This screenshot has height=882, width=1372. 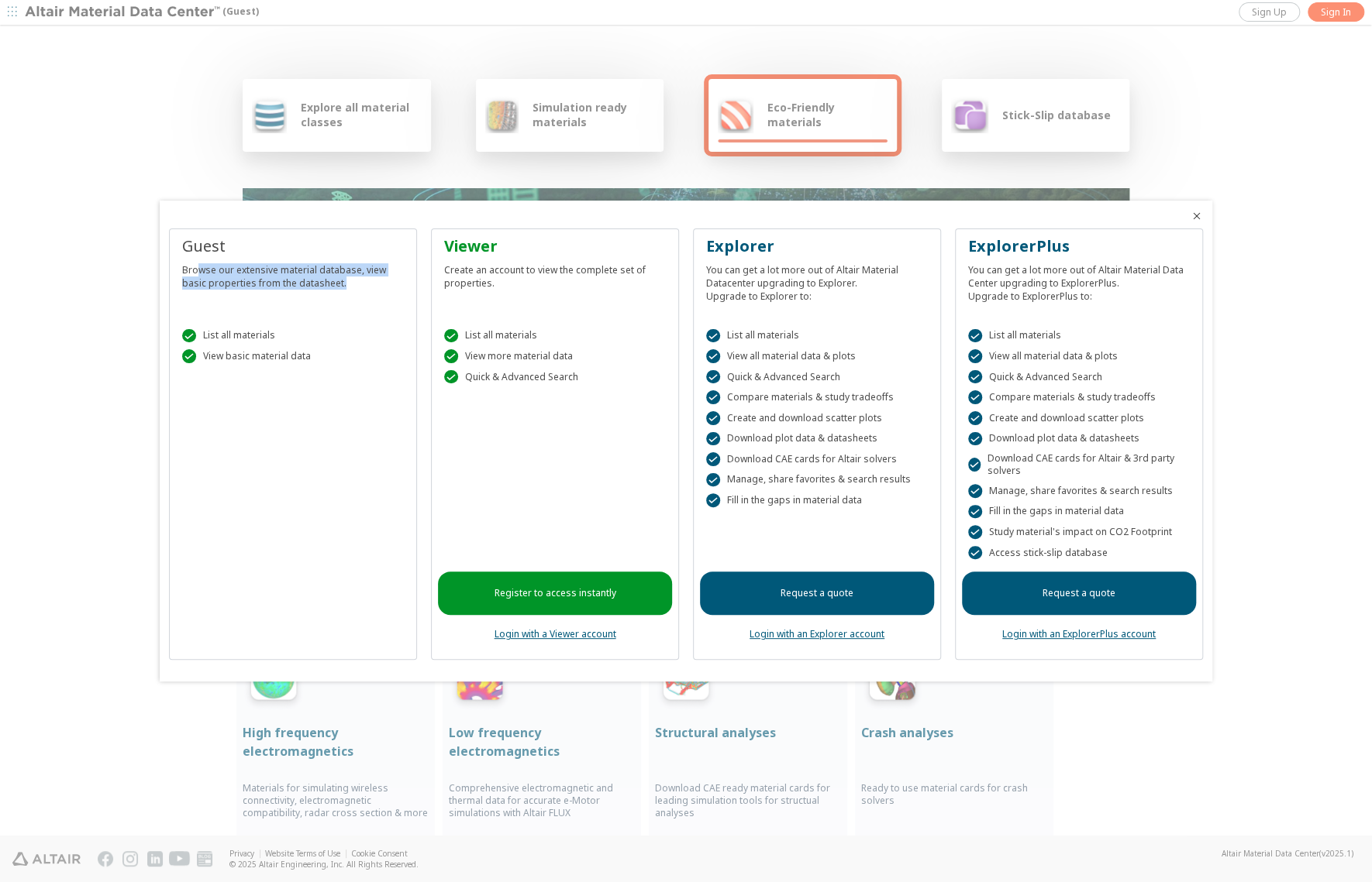 I want to click on button: Close, so click(x=1196, y=216).